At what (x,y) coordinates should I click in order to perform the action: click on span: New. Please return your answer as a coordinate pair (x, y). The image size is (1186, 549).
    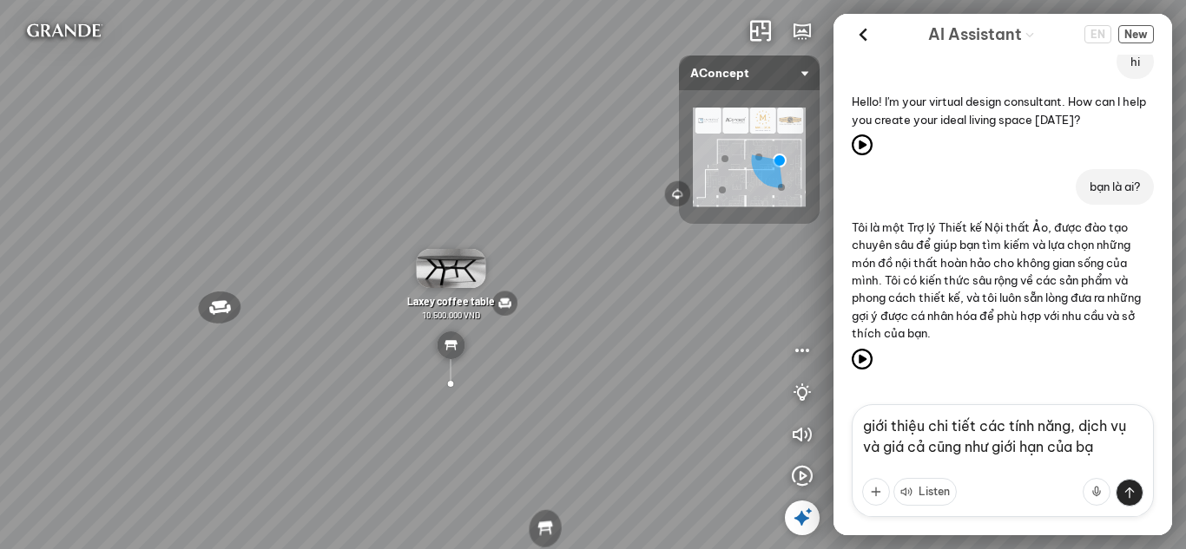
    Looking at the image, I should click on (1135, 34).